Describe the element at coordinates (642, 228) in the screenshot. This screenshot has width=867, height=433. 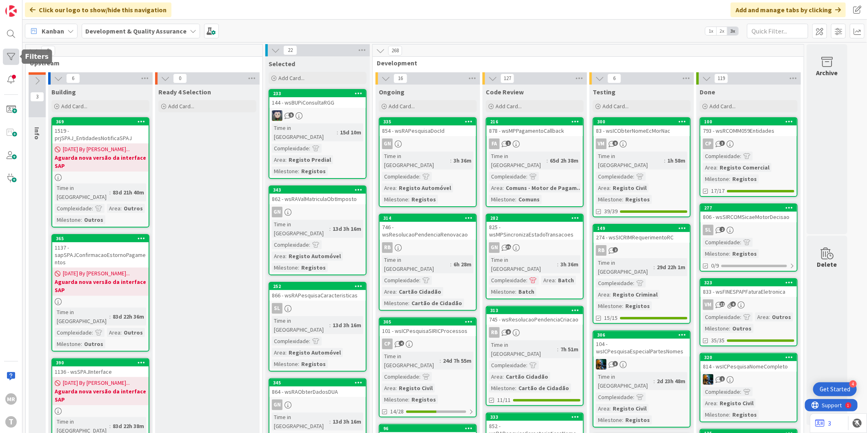
I see `div: 149` at that location.